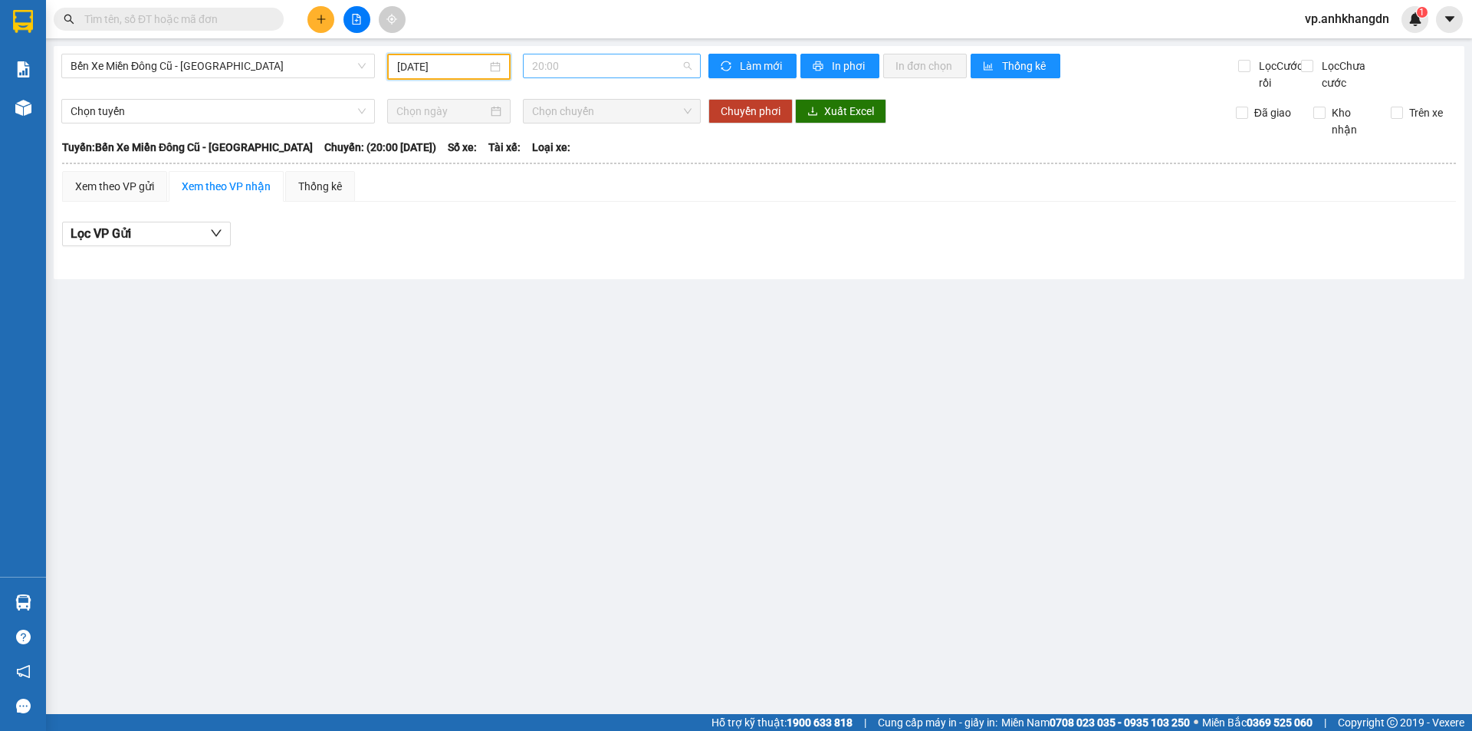  What do you see at coordinates (69, 19) in the screenshot?
I see `span: search` at bounding box center [69, 19].